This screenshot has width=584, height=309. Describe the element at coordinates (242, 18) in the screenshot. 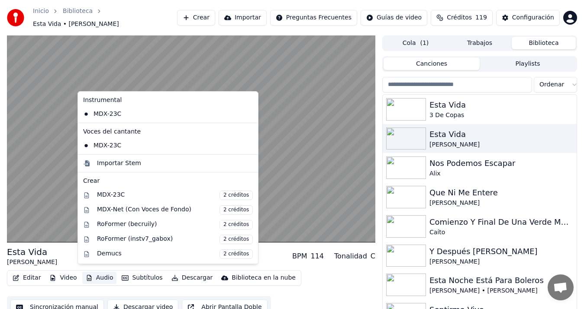

I see `button: Importar` at that location.